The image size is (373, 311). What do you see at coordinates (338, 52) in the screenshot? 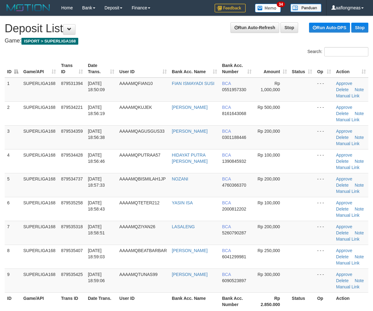
I see `label: Search:` at bounding box center [338, 52].